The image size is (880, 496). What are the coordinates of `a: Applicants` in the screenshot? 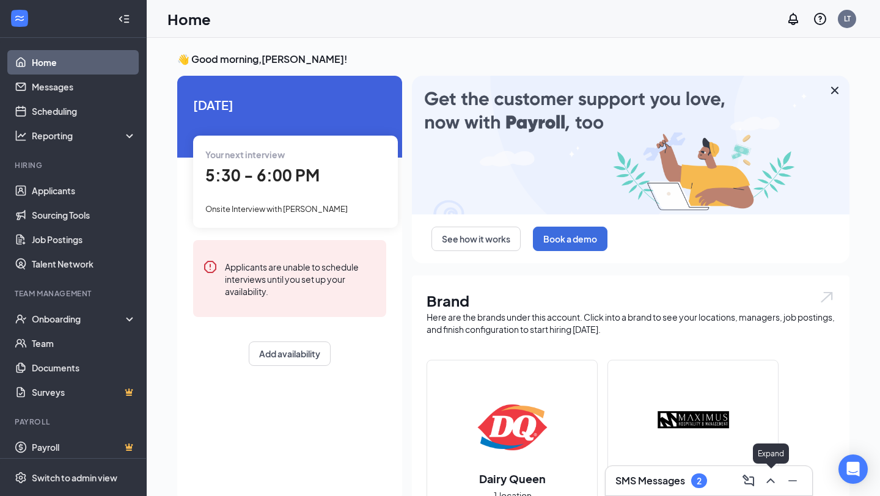 It's located at (84, 191).